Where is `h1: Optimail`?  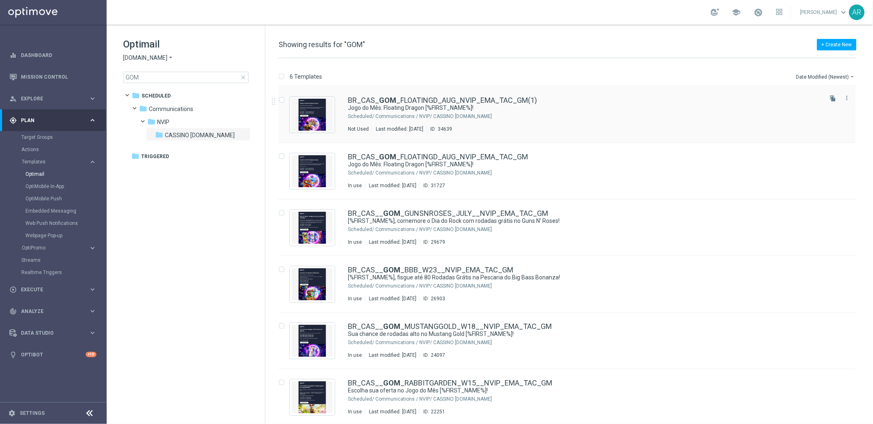 h1: Optimail is located at coordinates (186, 44).